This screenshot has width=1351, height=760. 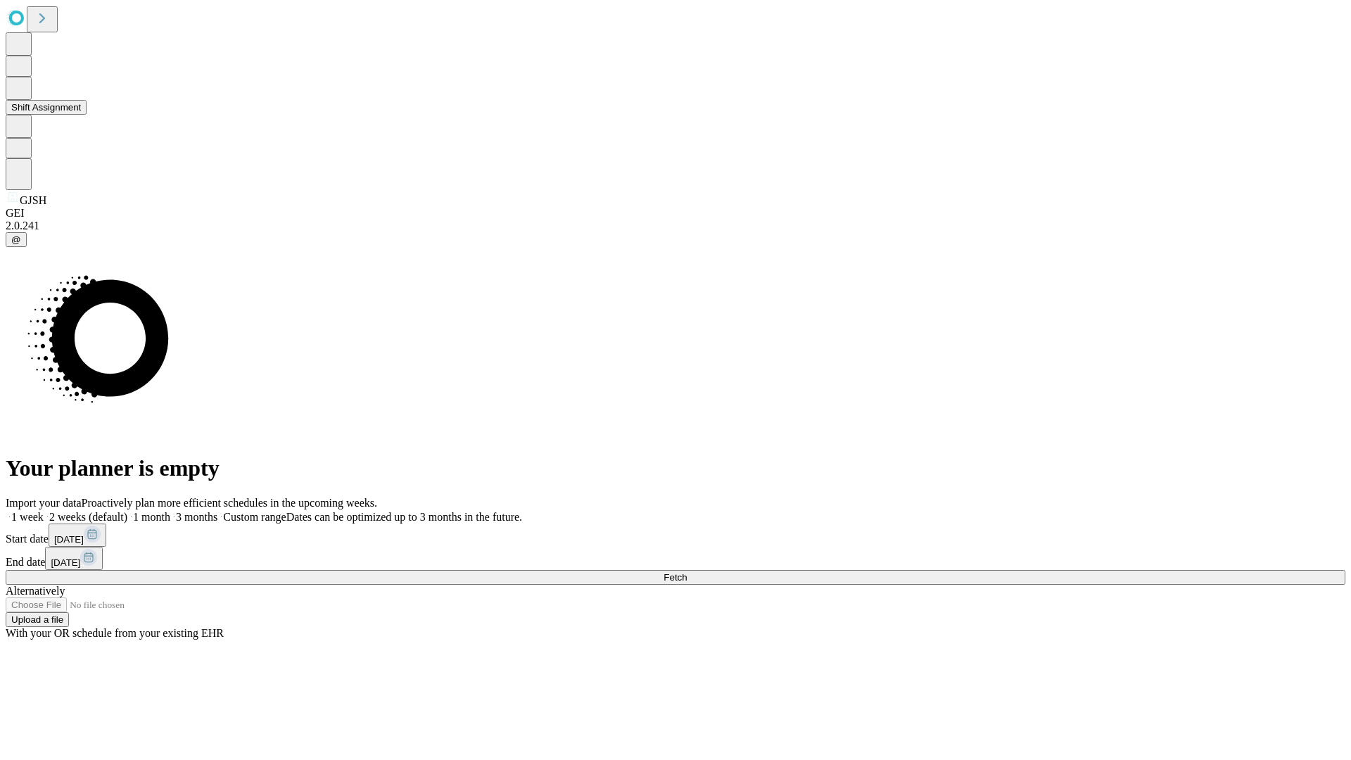 What do you see at coordinates (229, 503) in the screenshot?
I see `span: Proactively plan more efficient schedules in the upcoming weeks.` at bounding box center [229, 503].